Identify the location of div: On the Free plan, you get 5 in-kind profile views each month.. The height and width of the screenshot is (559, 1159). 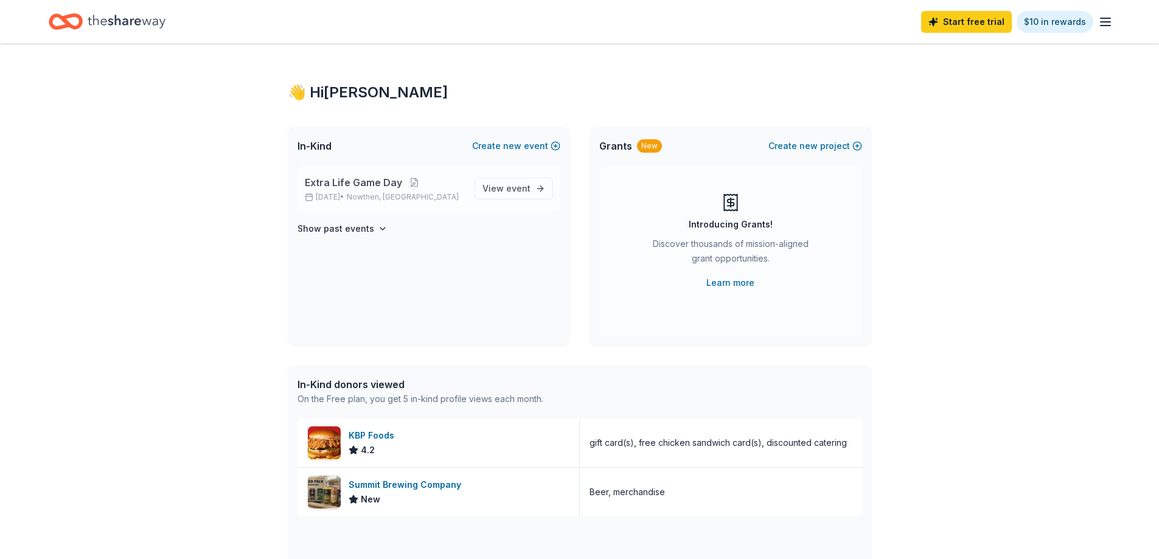
(420, 399).